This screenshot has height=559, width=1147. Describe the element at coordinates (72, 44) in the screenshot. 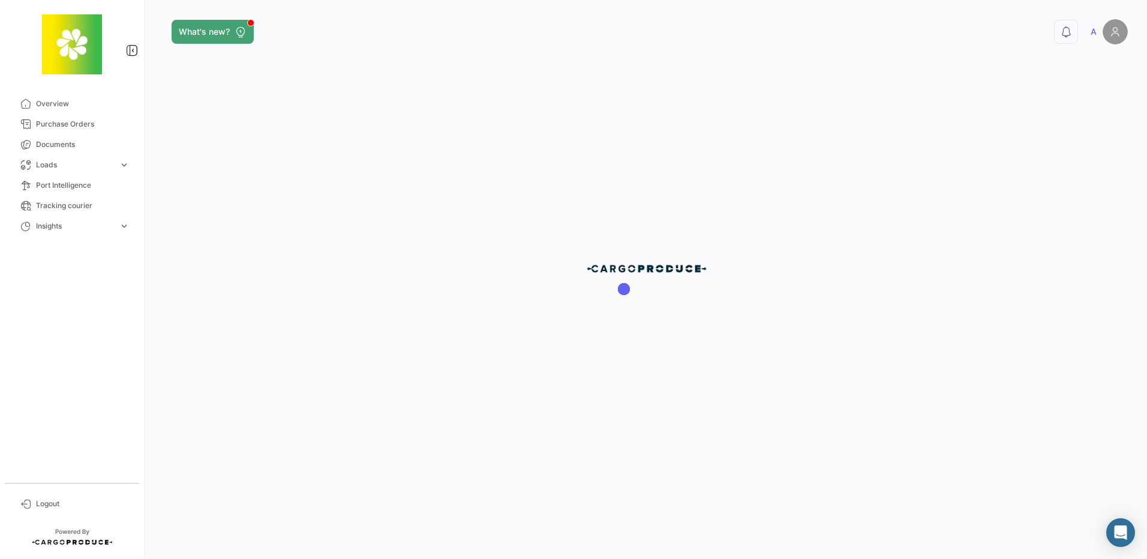

I see `img: 8664c674-3a9e-46e9-8cba-ffa54c79117b.jfif` at that location.